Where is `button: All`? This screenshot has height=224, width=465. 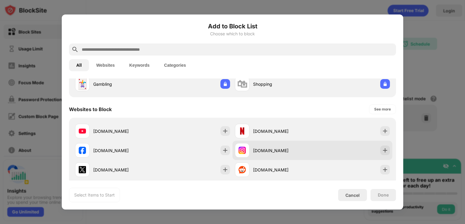 button: All is located at coordinates (79, 65).